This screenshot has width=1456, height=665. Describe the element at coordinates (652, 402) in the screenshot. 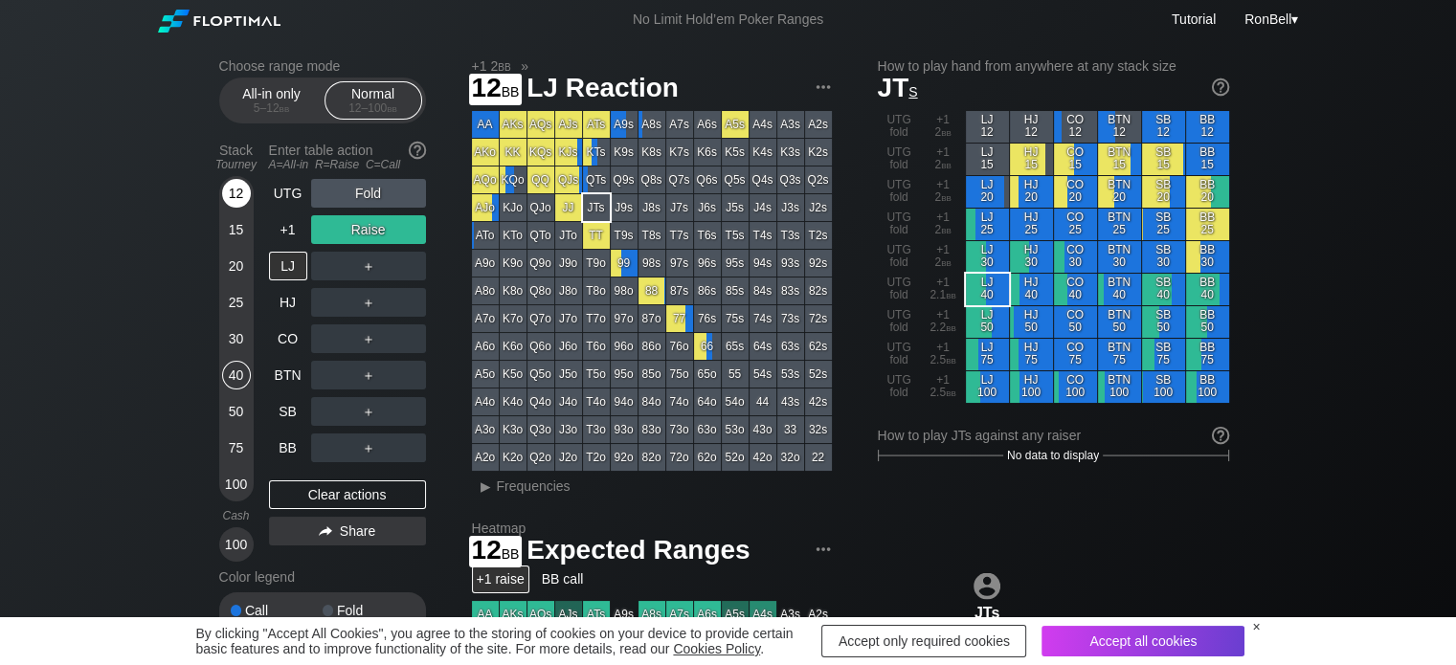

I see `div: 84o` at that location.